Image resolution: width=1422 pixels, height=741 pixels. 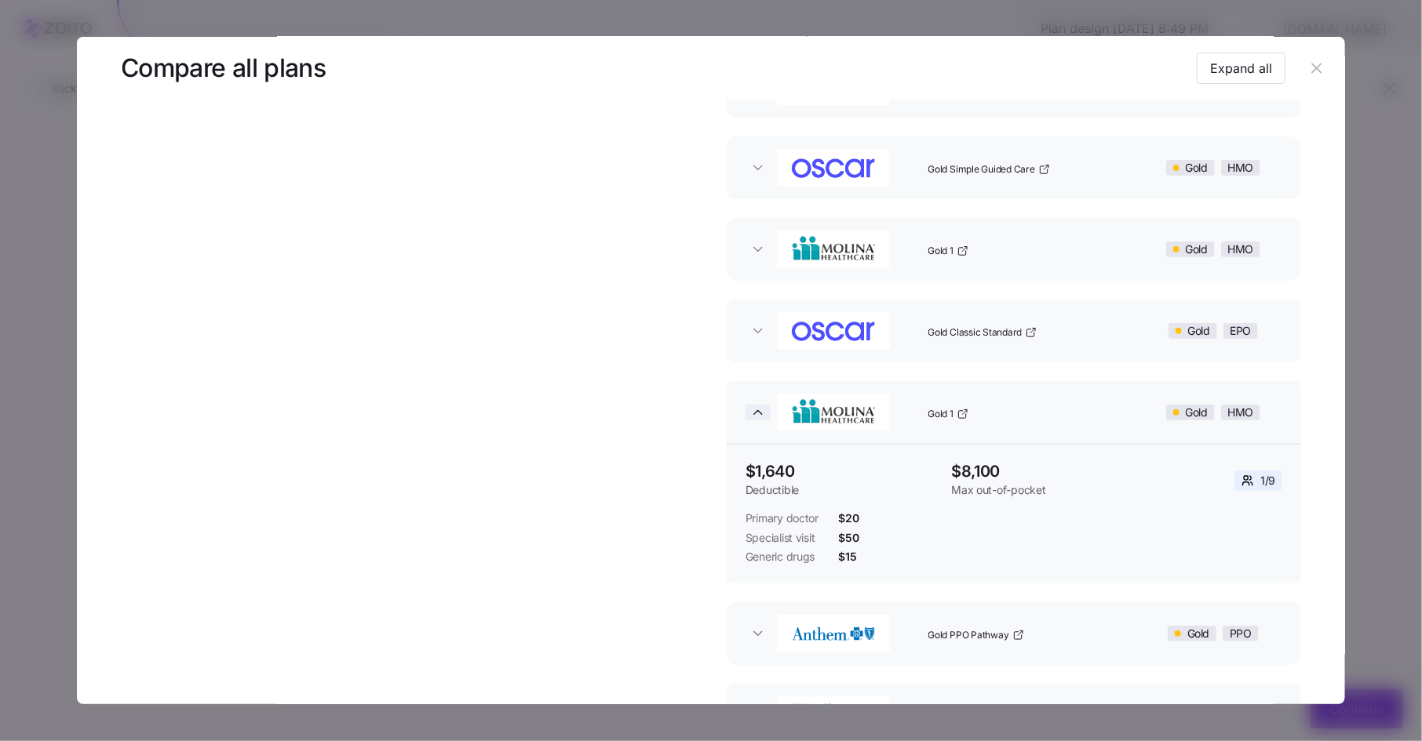 I want to click on button: OscarGold Simple Guided CareGoldHMO, so click(x=1014, y=168).